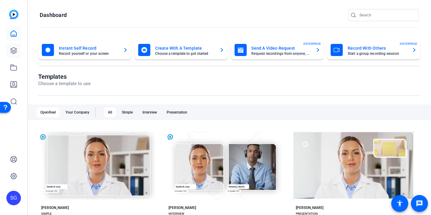  I want to click on p: Choose a template to use, so click(64, 84).